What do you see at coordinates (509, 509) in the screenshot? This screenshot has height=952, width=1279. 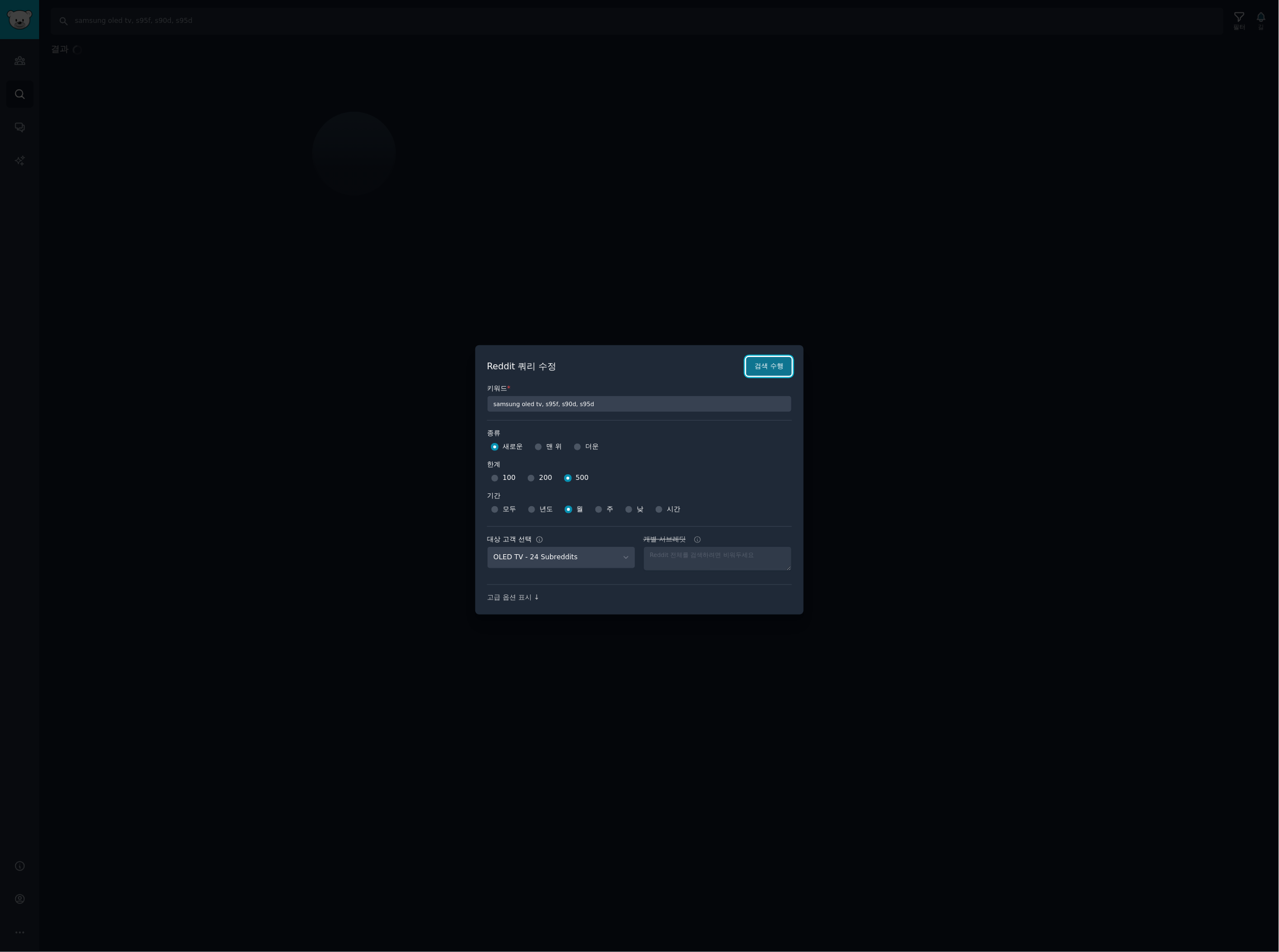 I see `font: 모두` at bounding box center [509, 509].